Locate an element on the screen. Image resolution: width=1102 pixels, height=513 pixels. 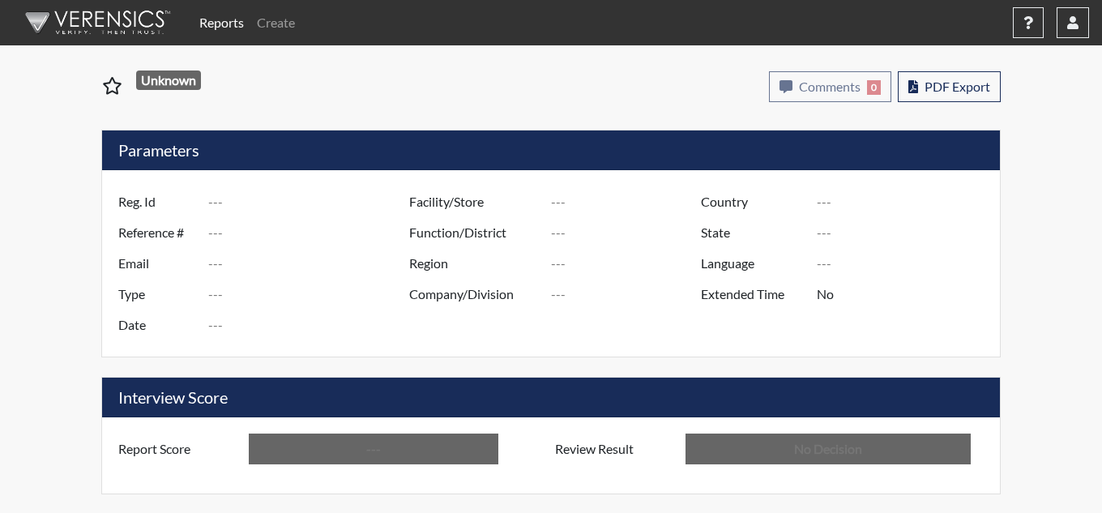
label: Date is located at coordinates (157, 325).